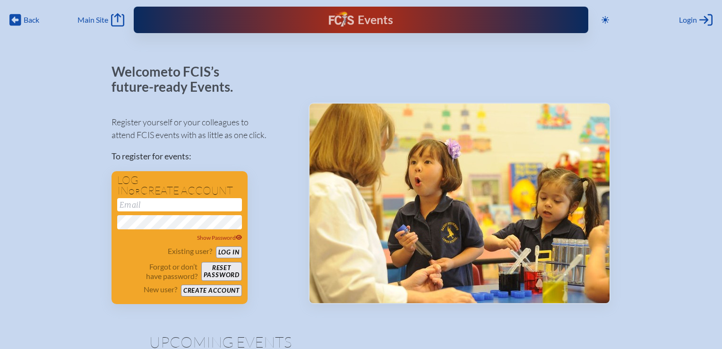 The height and width of the screenshot is (349, 722). What do you see at coordinates (101, 20) in the screenshot?
I see `a: Main Site` at bounding box center [101, 20].